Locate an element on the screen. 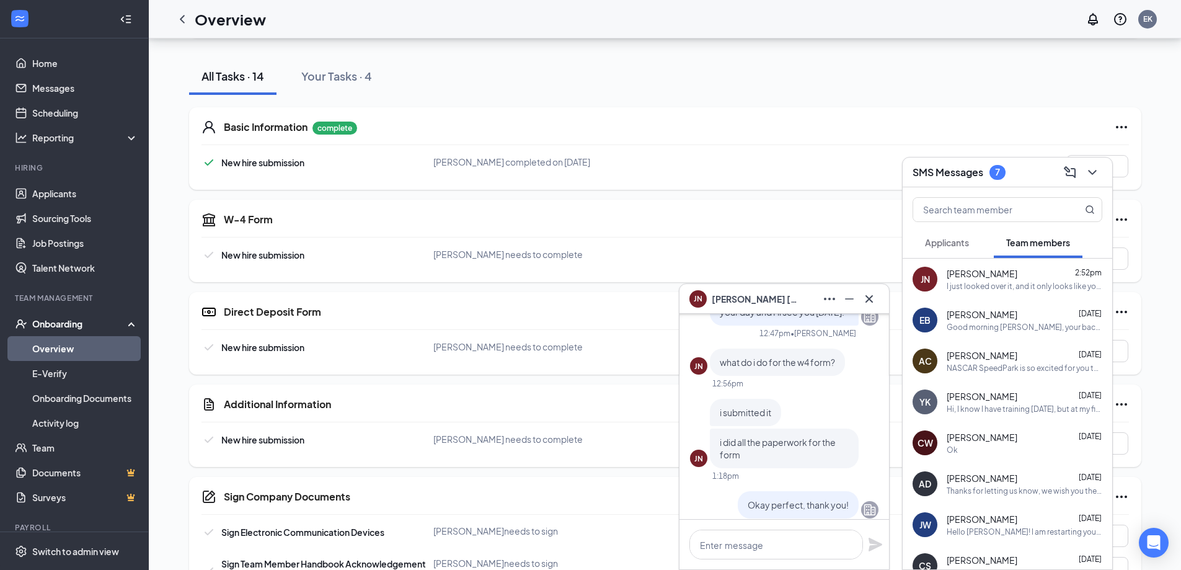  svg: User is located at coordinates (209, 127).